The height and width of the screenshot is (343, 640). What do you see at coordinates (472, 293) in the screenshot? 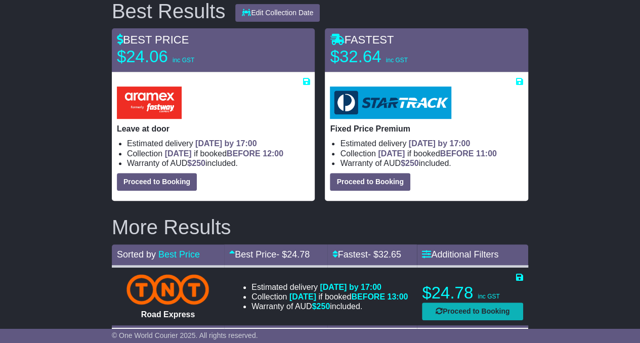
I see `p: $24.78` at bounding box center [472, 293].